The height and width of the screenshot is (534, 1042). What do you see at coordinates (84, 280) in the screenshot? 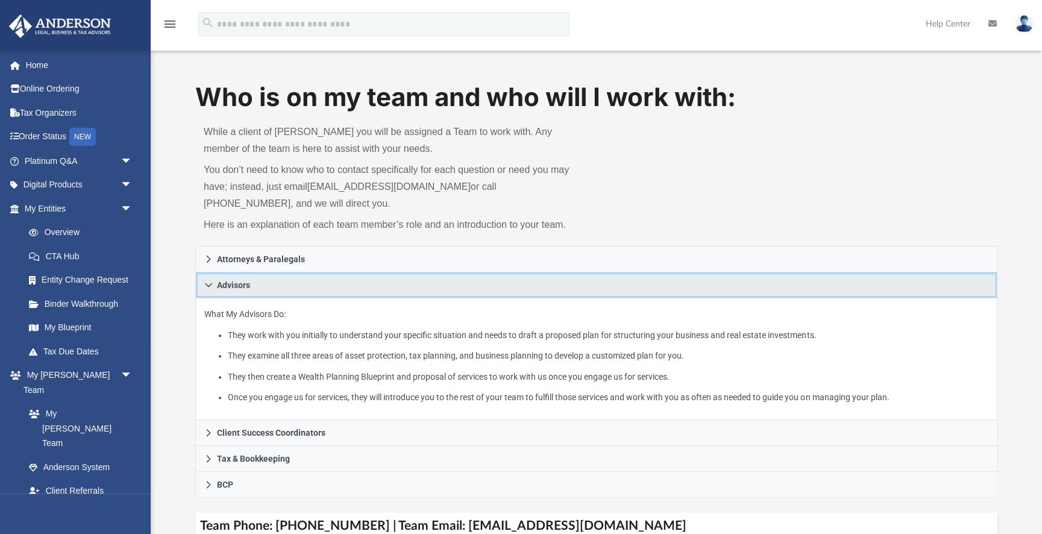
I see `a: Entity Change Request` at bounding box center [84, 280].